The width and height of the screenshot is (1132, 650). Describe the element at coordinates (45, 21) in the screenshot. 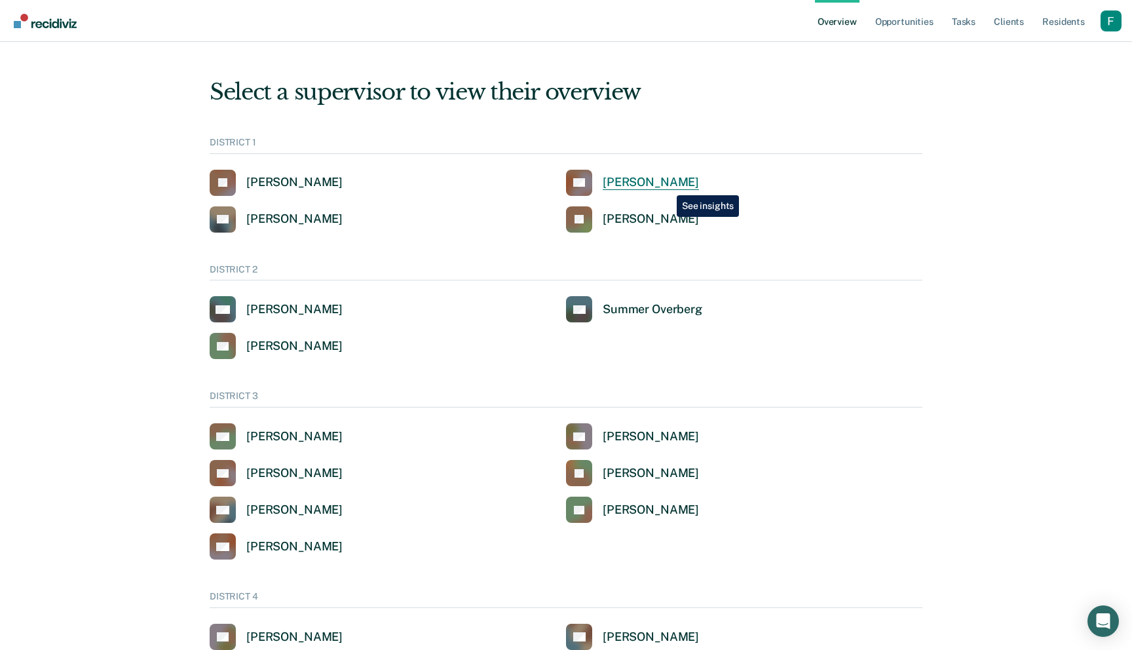

I see `img: Recidiviz` at that location.